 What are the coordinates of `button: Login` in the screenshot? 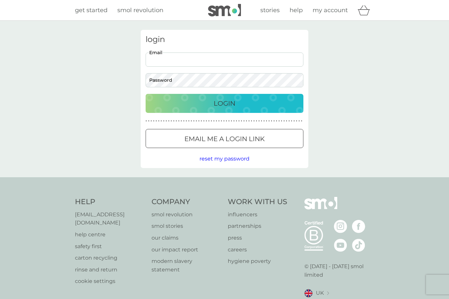 It's located at (224, 103).